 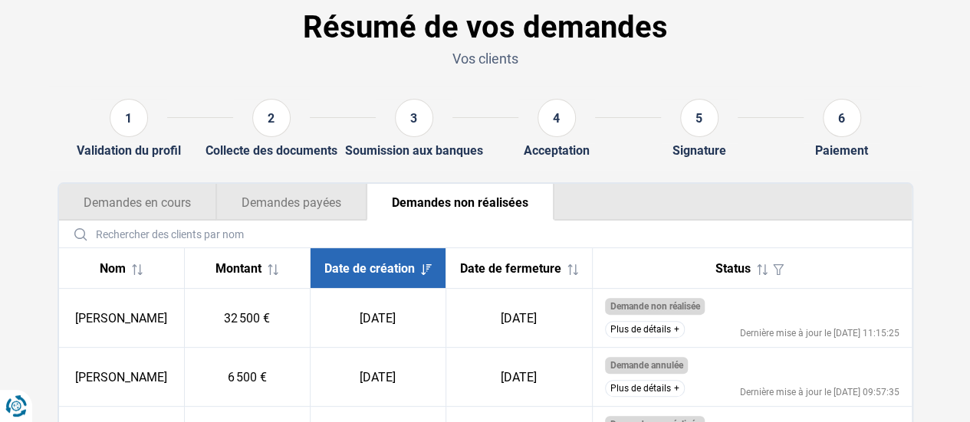 What do you see at coordinates (271, 150) in the screenshot?
I see `div: Collecte des documents` at bounding box center [271, 150].